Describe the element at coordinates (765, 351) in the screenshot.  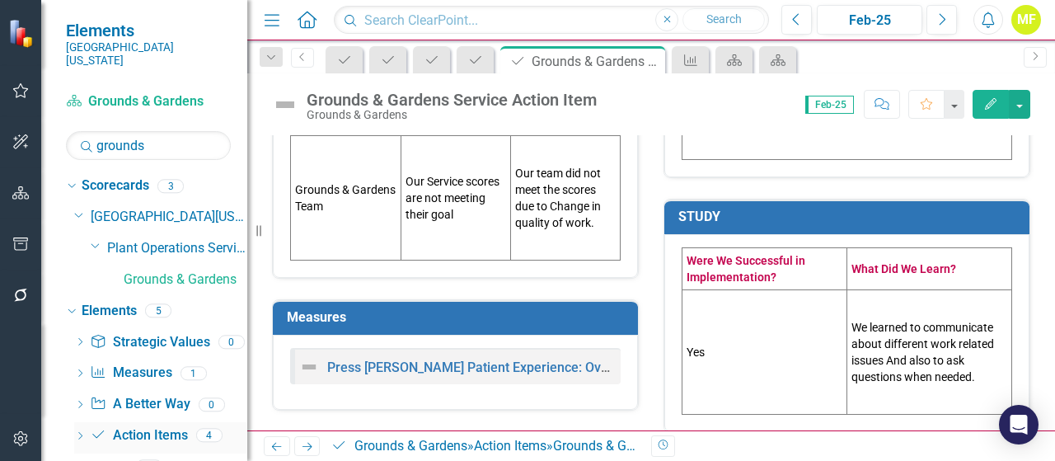
I see `td: Yes` at that location.